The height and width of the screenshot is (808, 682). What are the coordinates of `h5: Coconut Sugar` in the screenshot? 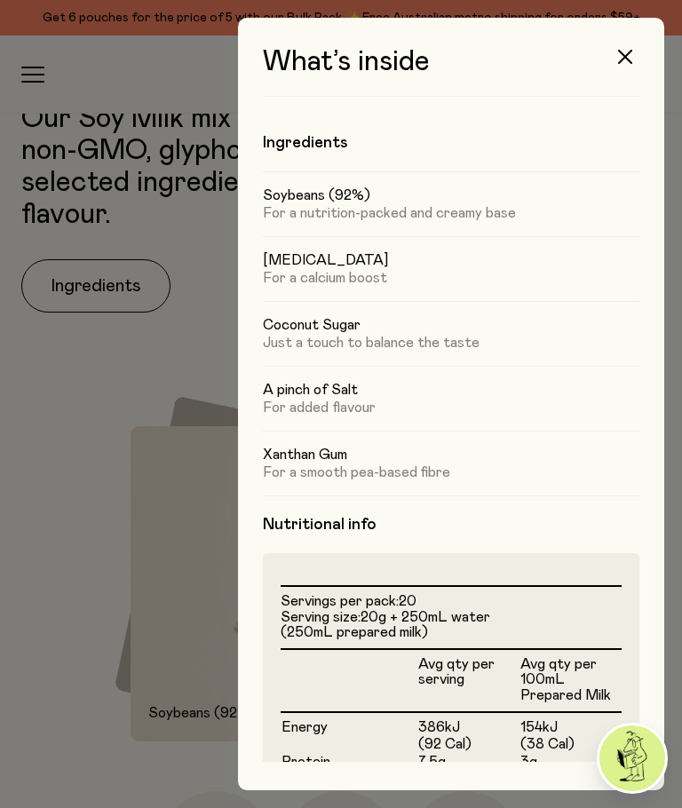 It's located at (451, 325).